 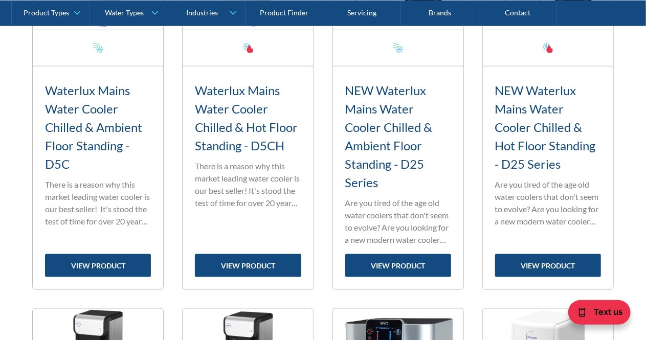 I want to click on button: Select to open the chat widget, so click(x=56, y=24).